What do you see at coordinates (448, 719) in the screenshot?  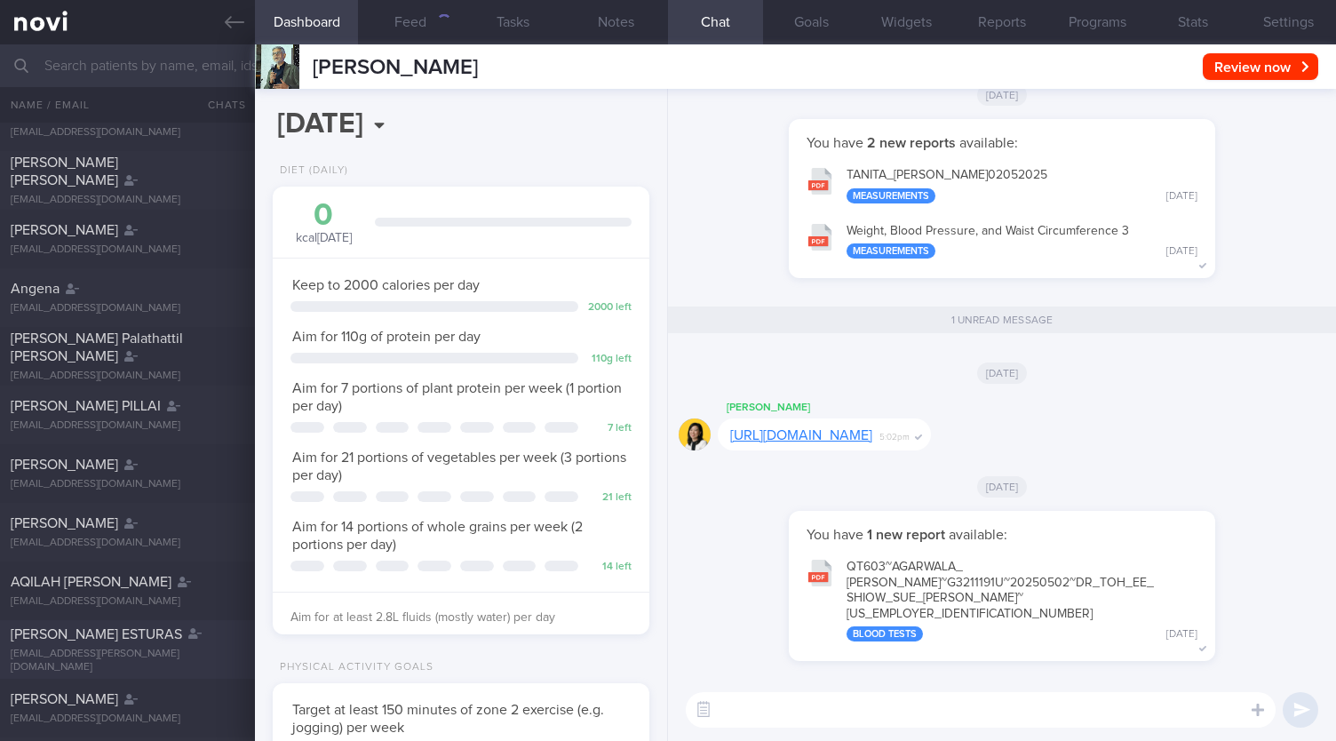 I see `span: Target at least 150 minutes of zone 2 exercise (e.g. jogging) per week` at bounding box center [448, 719].